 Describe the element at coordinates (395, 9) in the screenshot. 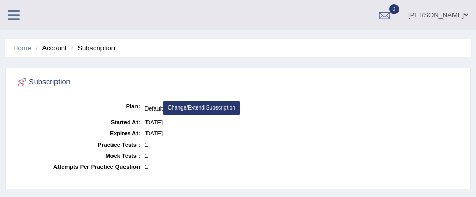

I see `span: 0` at that location.